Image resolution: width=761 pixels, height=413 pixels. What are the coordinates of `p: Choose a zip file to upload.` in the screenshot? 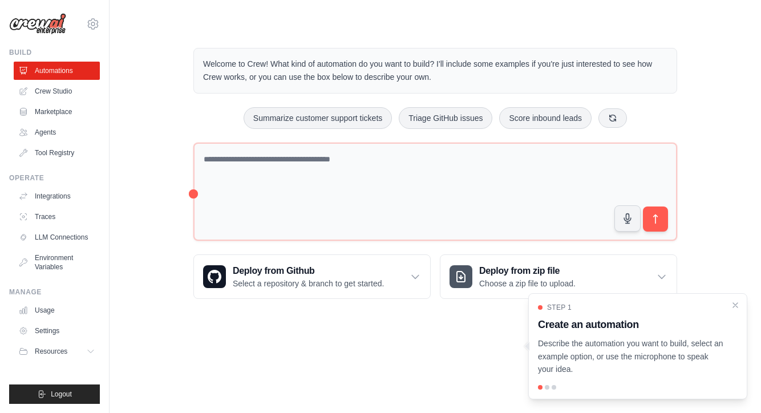 It's located at (527, 284).